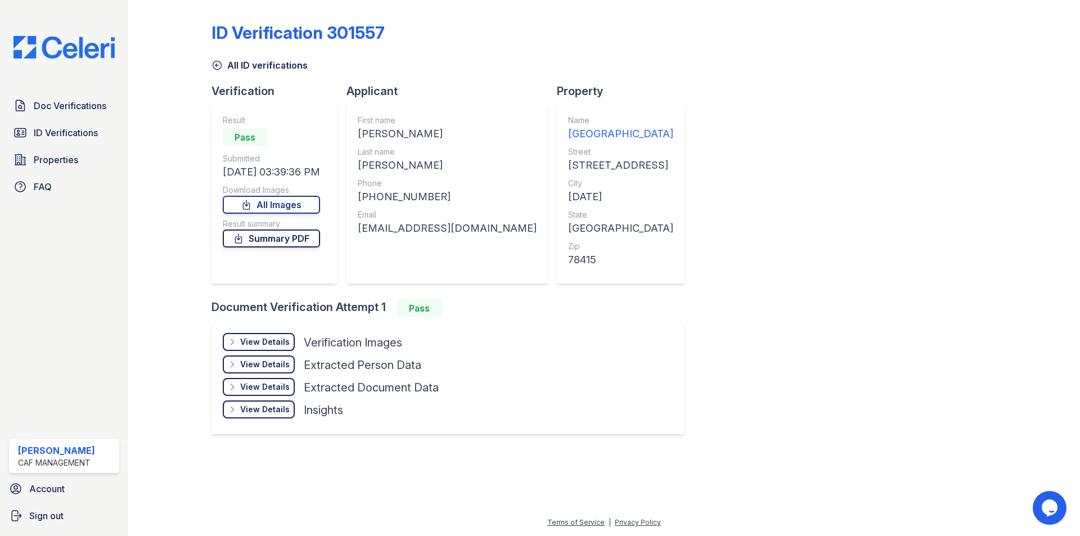 This screenshot has height=536, width=1080. I want to click on a: Doc Verifications, so click(64, 106).